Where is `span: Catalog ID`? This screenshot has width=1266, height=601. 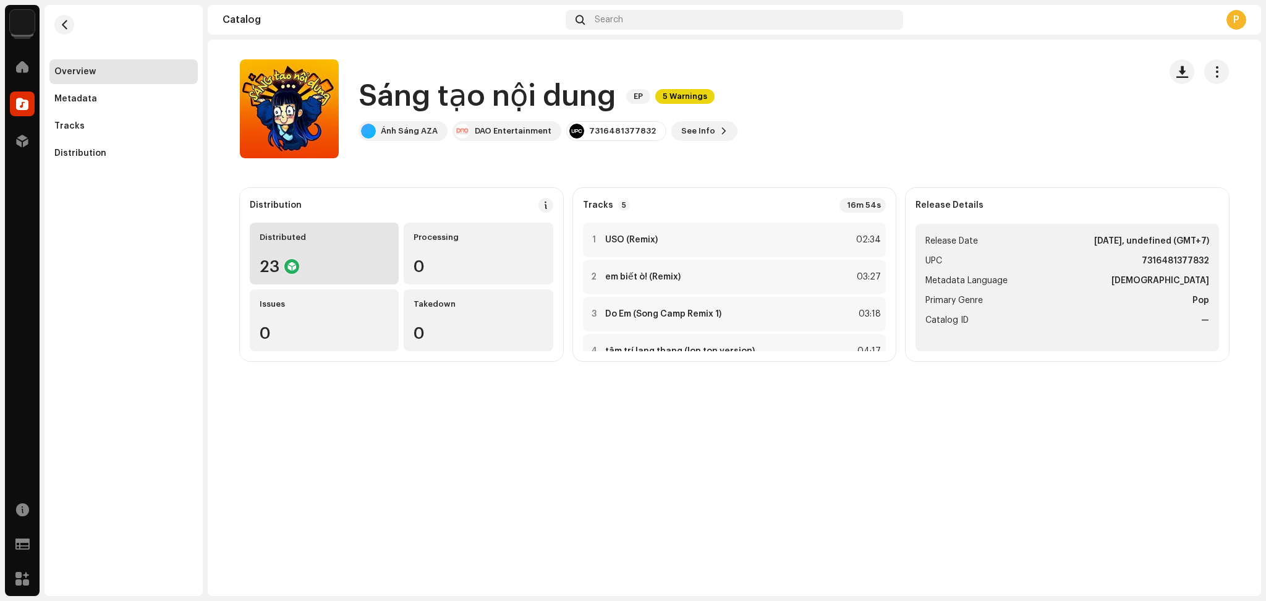
span: Catalog ID is located at coordinates (947, 320).